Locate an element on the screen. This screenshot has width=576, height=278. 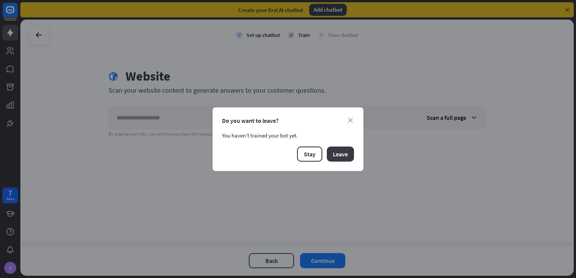
div: You haven’t trained your bot yet. is located at coordinates (288, 135).